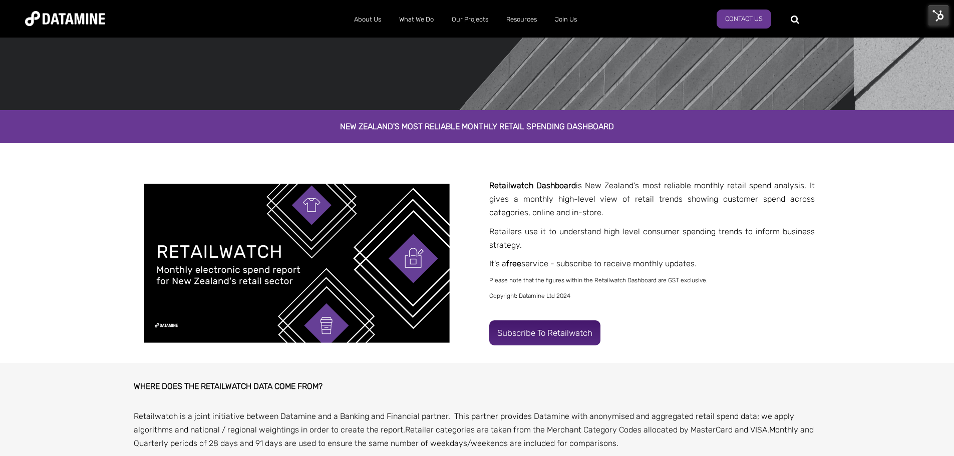 This screenshot has height=456, width=954. Describe the element at coordinates (470, 20) in the screenshot. I see `a: Our Projects` at that location.